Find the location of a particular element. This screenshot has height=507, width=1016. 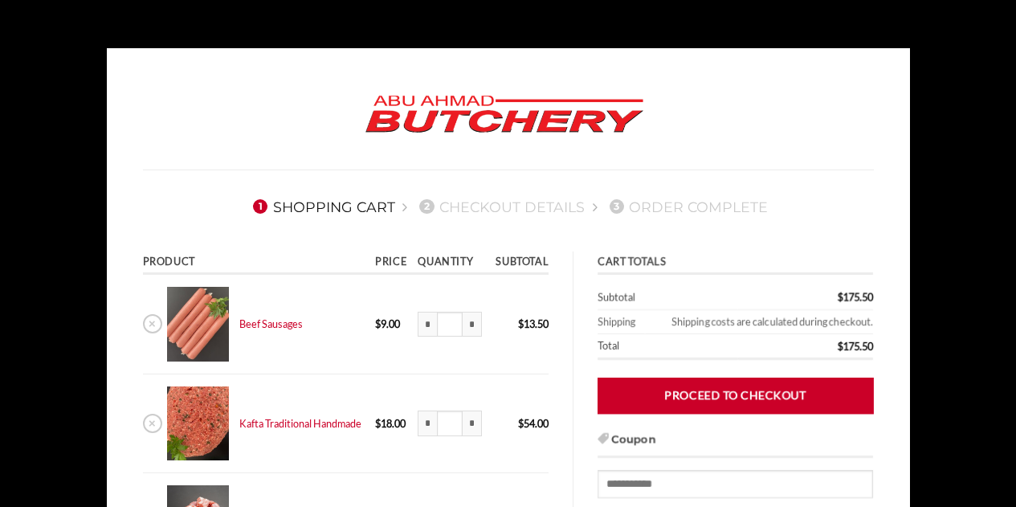

th: Shipping is located at coordinates (621, 322).